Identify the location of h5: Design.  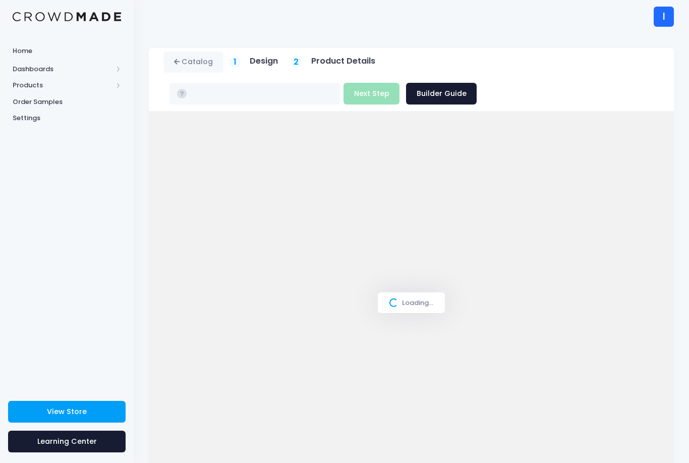
(264, 61).